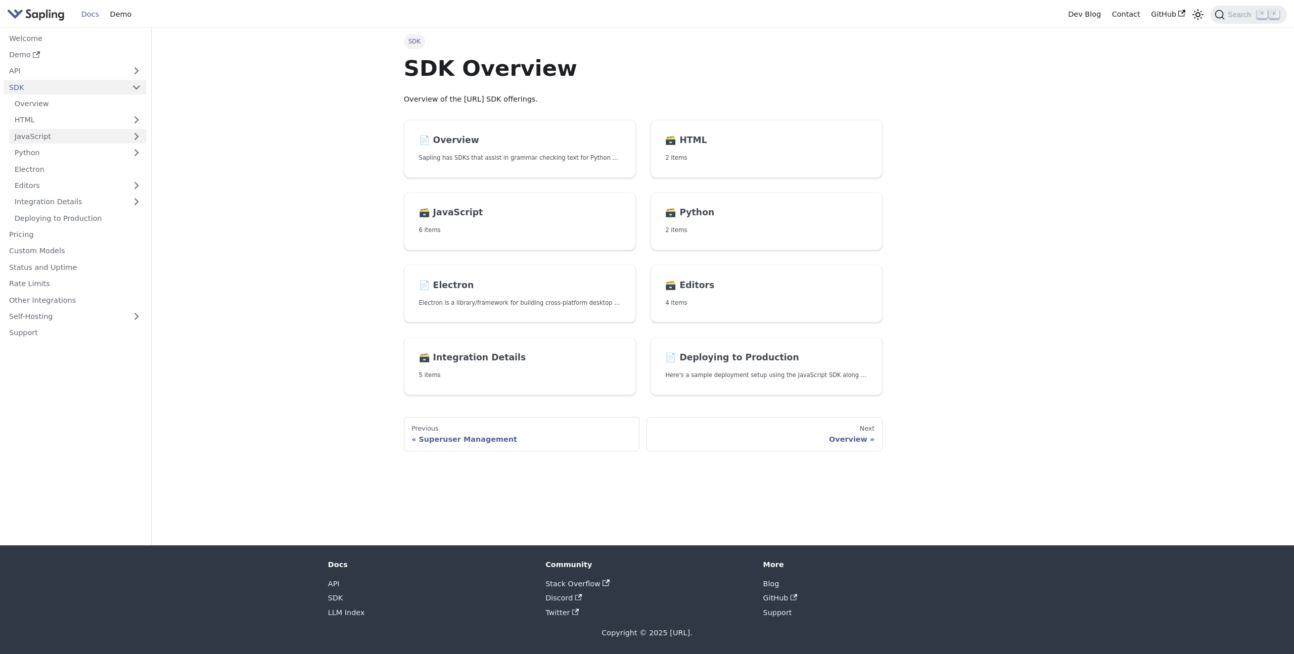 This screenshot has width=1294, height=654. Describe the element at coordinates (75, 316) in the screenshot. I see `a: Self-Hosting` at that location.